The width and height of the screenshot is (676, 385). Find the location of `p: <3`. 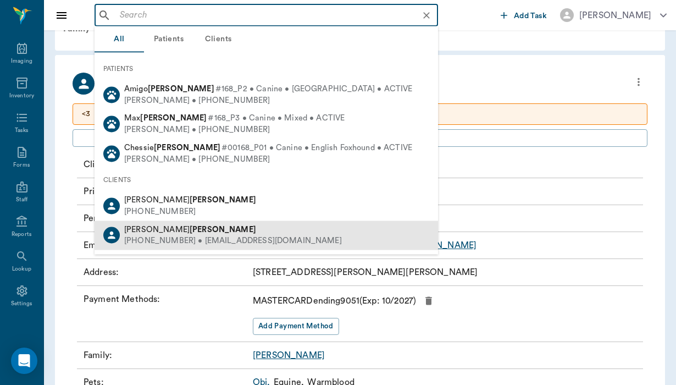

p: <3 is located at coordinates (360, 114).